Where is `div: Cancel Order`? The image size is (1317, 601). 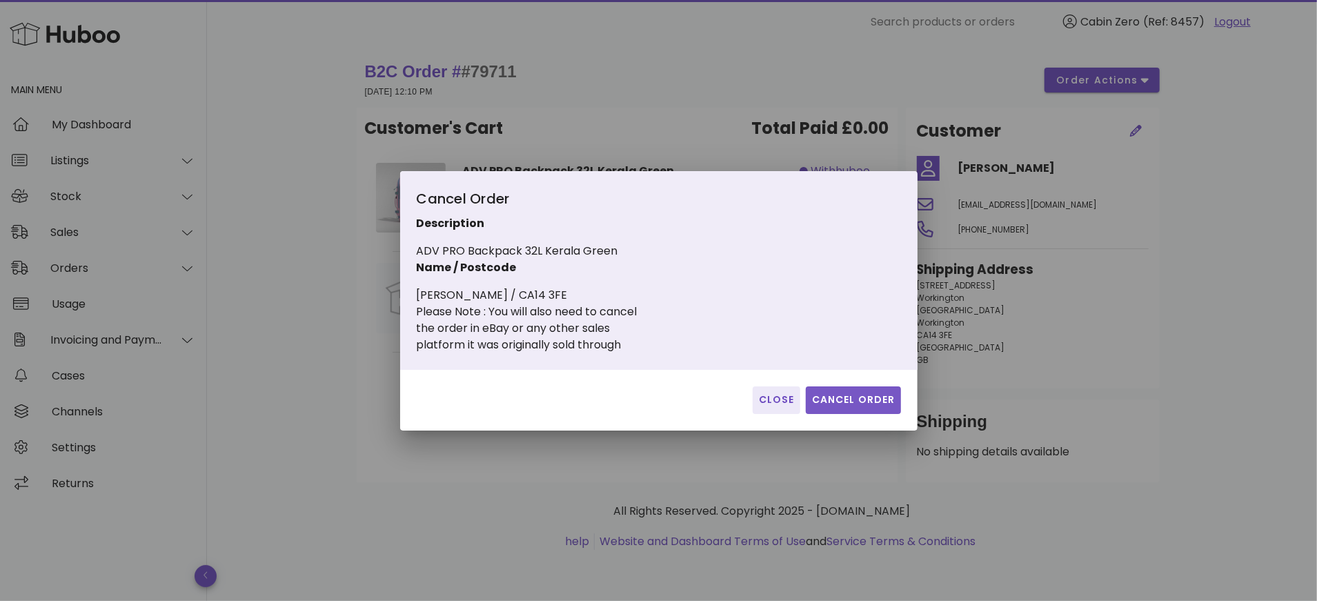
div: Cancel Order is located at coordinates (571, 201).